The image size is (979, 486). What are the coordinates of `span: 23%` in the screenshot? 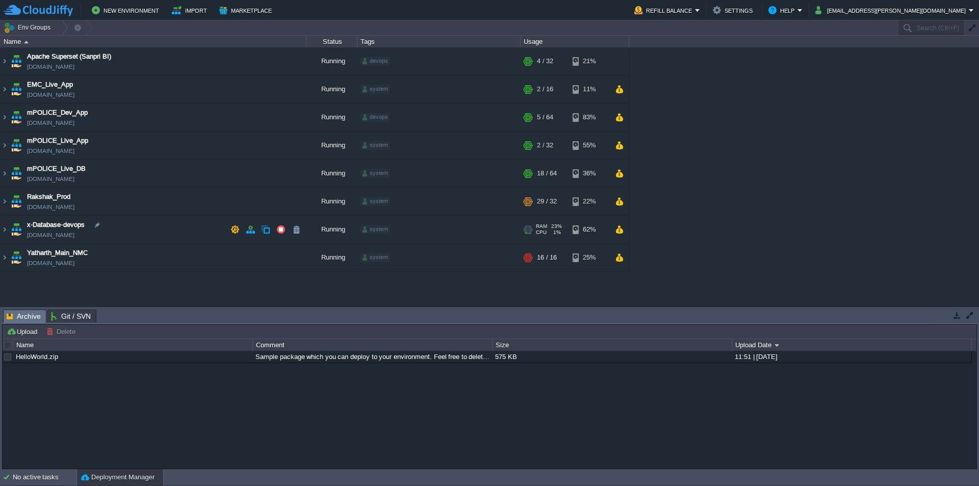 It's located at (556, 226).